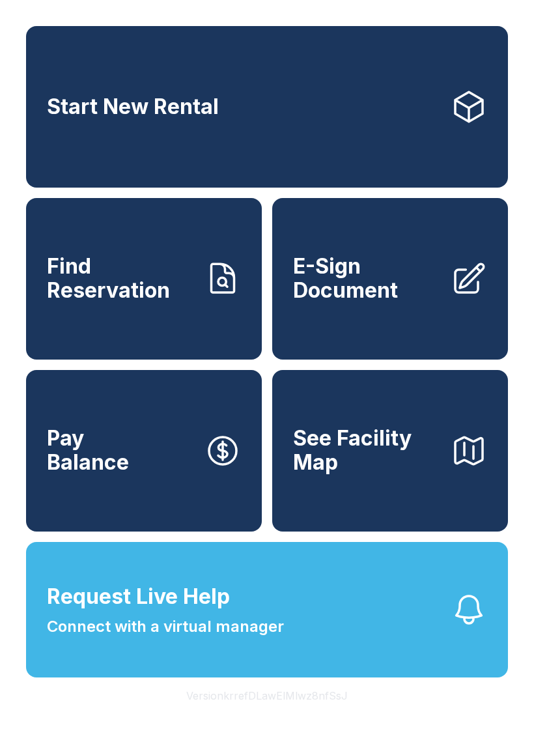  What do you see at coordinates (390, 279) in the screenshot?
I see `a: E-Sign Document` at bounding box center [390, 279].